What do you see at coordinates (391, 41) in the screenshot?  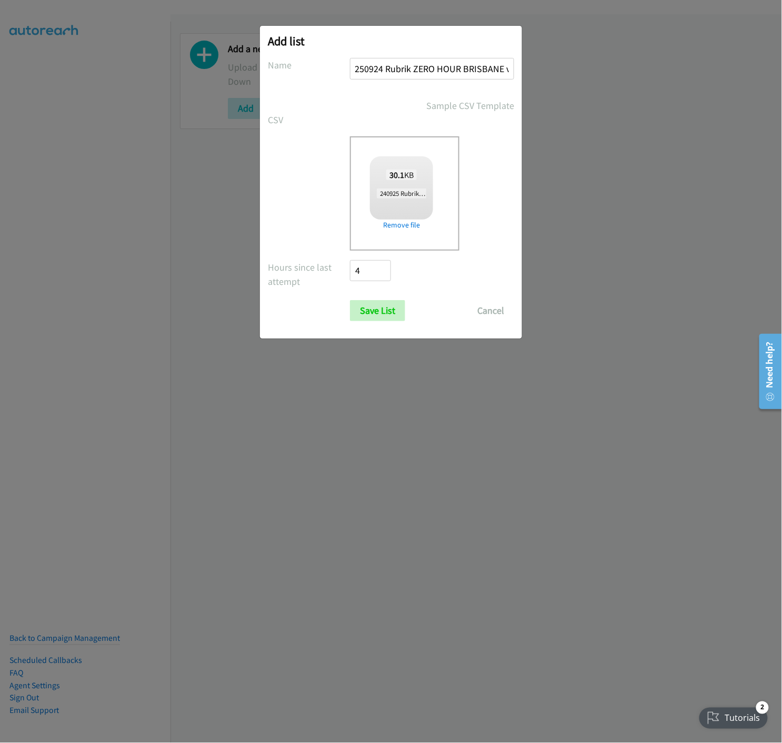 I see `h2: Add list` at bounding box center [391, 41].